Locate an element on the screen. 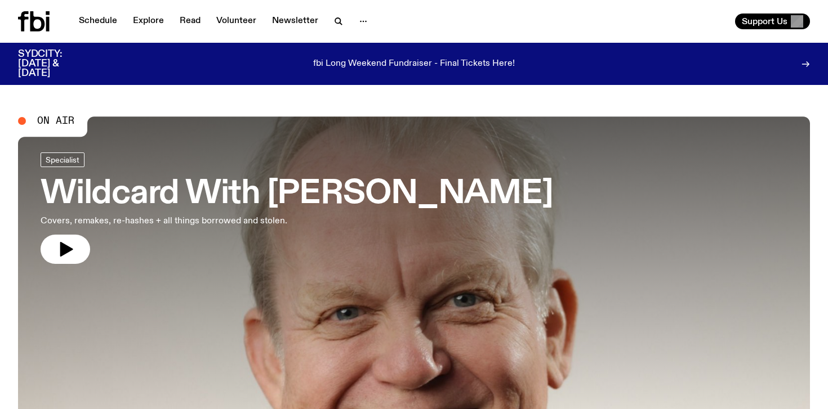 Image resolution: width=828 pixels, height=409 pixels. p: Covers, remakes, re-hashes + all things borrowed and stolen. is located at coordinates (185, 221).